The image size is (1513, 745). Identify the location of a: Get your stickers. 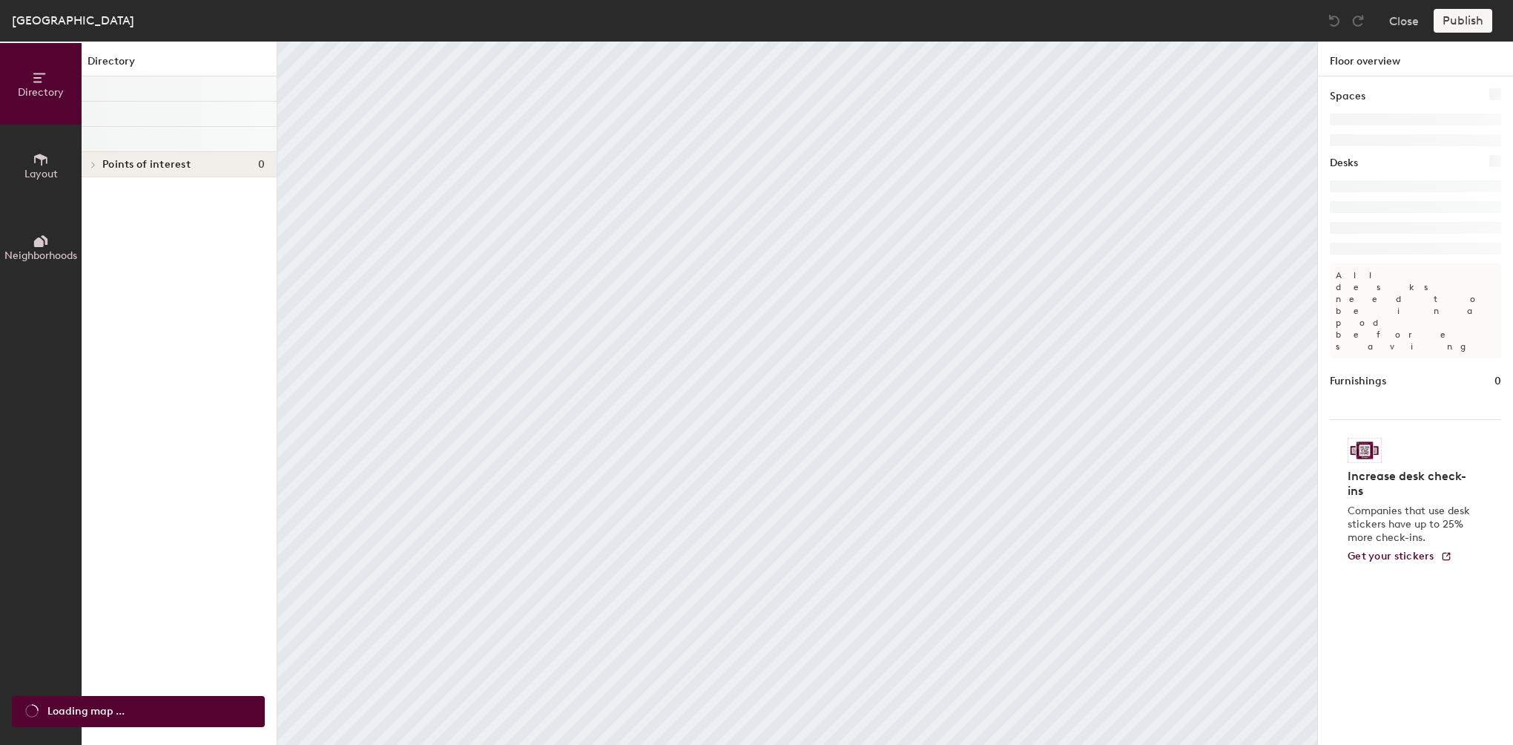
(1400, 556).